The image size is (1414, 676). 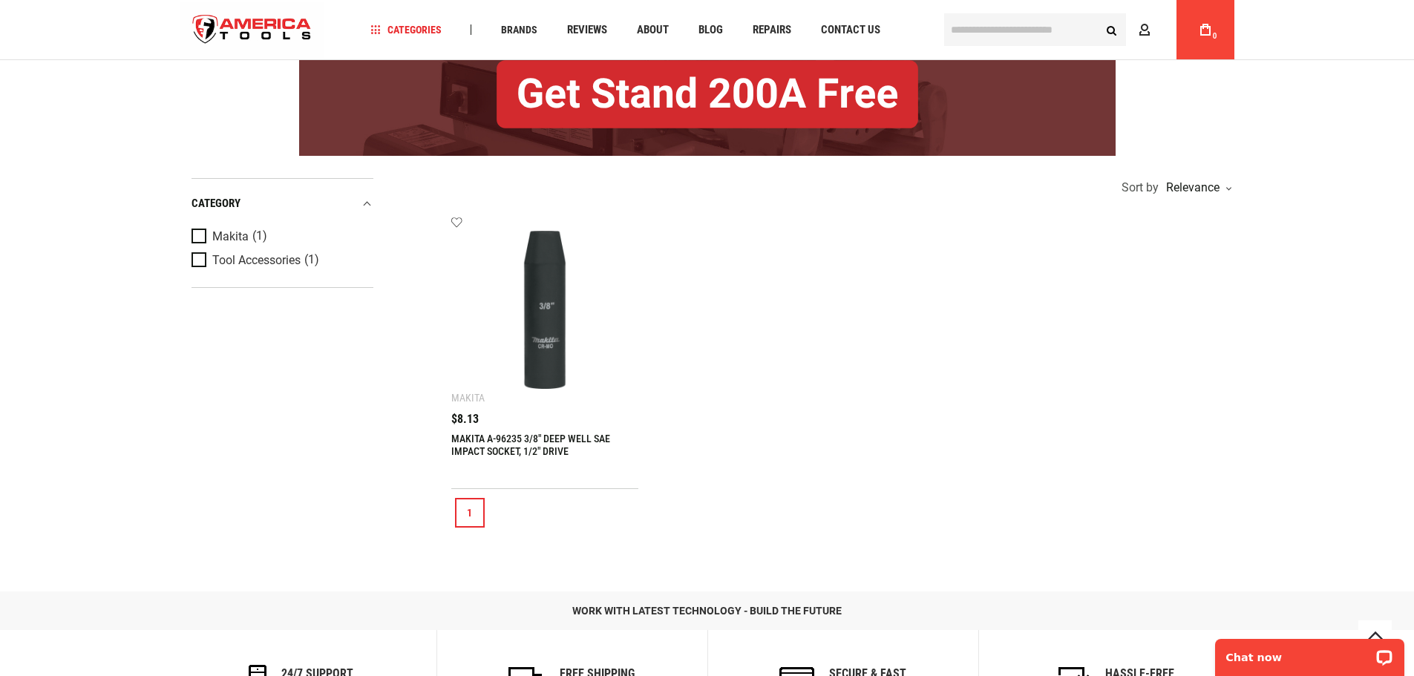 What do you see at coordinates (545, 309) in the screenshot?
I see `img: MAKITA A-96235 3/8` at bounding box center [545, 309].